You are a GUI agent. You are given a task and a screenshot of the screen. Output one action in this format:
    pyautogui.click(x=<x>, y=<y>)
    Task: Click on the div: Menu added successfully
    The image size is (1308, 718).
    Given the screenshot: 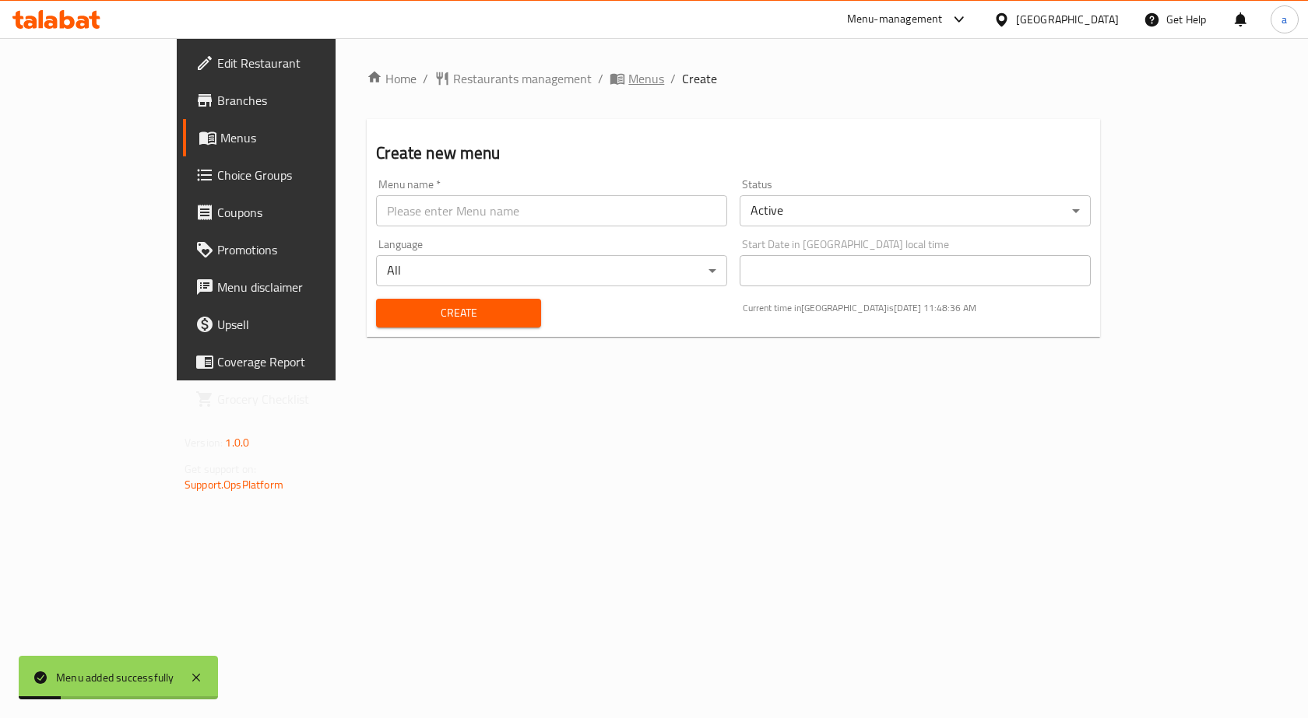 What is the action you would take?
    pyautogui.click(x=115, y=678)
    